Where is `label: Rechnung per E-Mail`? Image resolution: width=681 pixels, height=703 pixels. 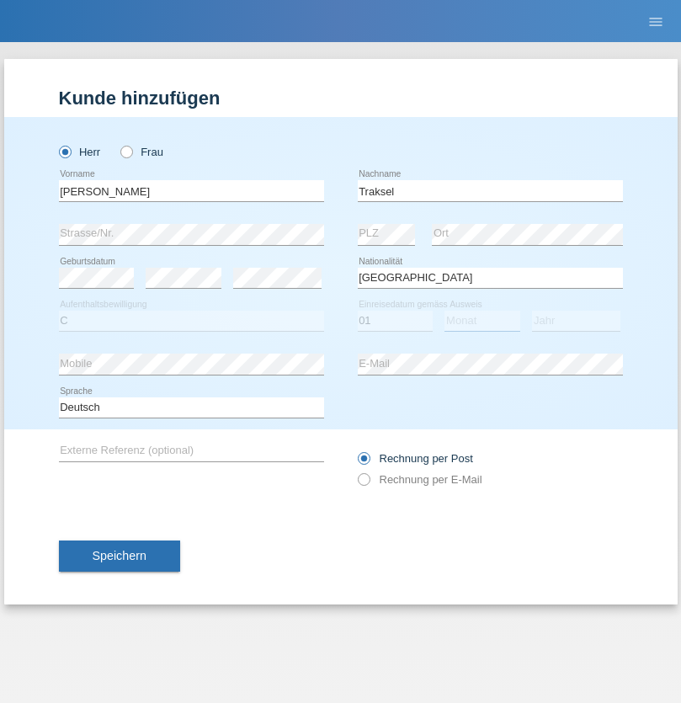
label: Rechnung per E-Mail is located at coordinates (420, 479).